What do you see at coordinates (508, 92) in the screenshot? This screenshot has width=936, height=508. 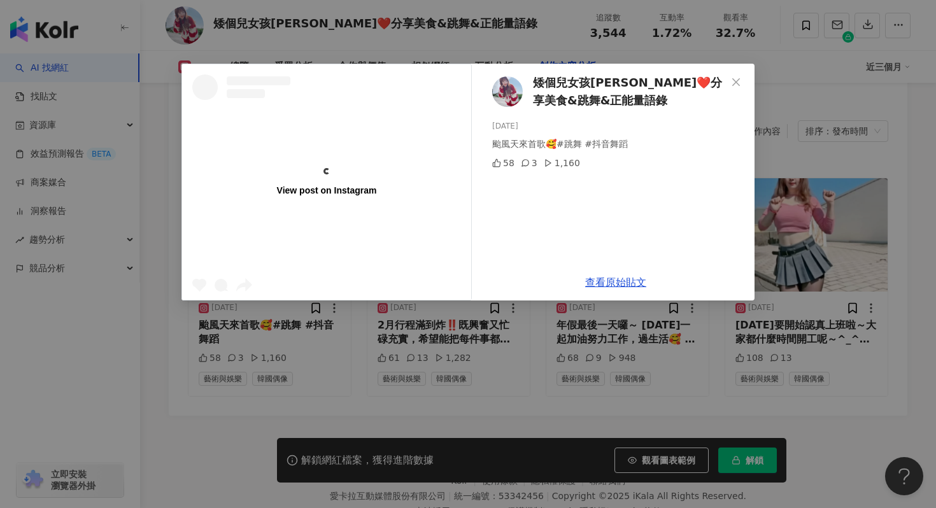 I see `img: KOL Avatar` at bounding box center [508, 92].